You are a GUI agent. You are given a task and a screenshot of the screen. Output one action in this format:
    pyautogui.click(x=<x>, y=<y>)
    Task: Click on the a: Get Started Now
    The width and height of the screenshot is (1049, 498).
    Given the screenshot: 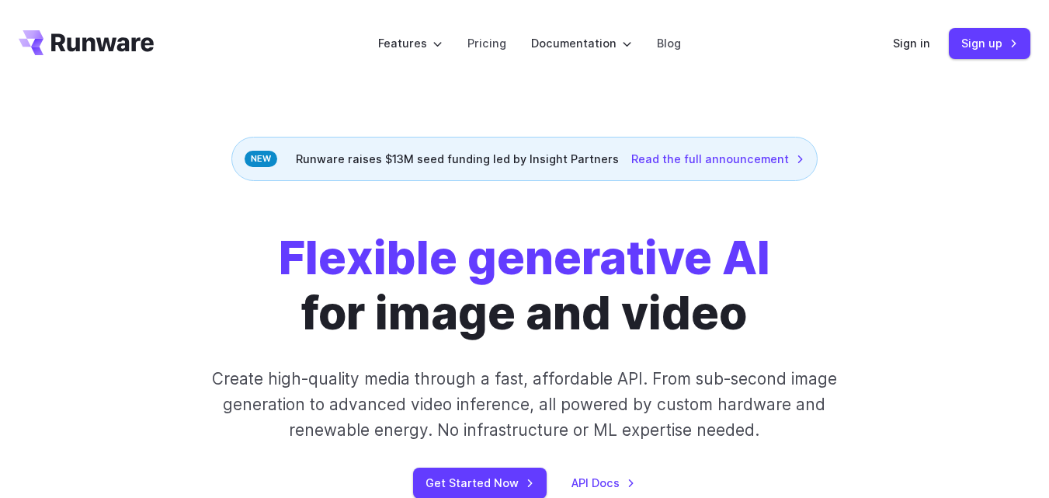 What is the action you would take?
    pyautogui.click(x=480, y=482)
    